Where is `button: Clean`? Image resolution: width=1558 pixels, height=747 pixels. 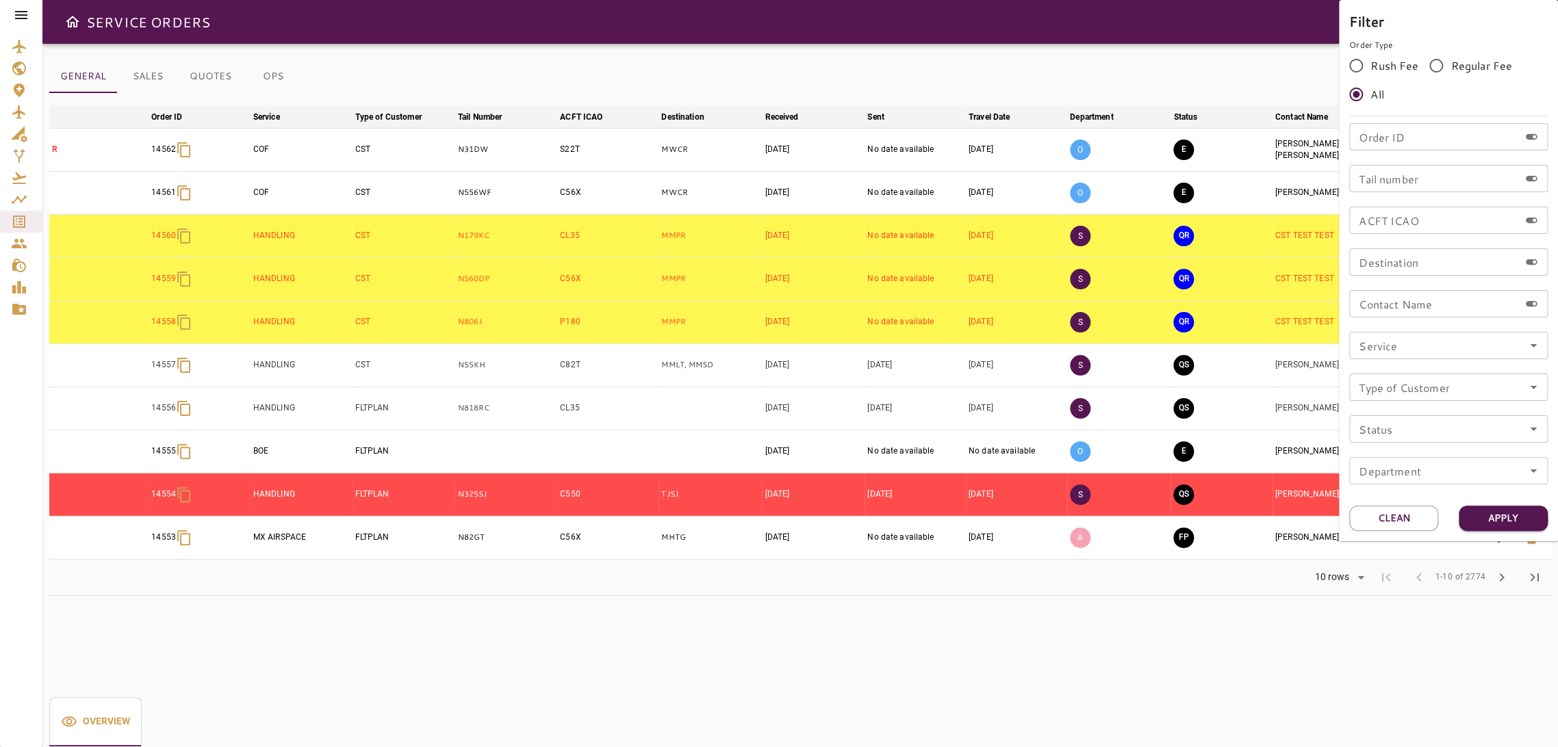 button: Clean is located at coordinates (1394, 518).